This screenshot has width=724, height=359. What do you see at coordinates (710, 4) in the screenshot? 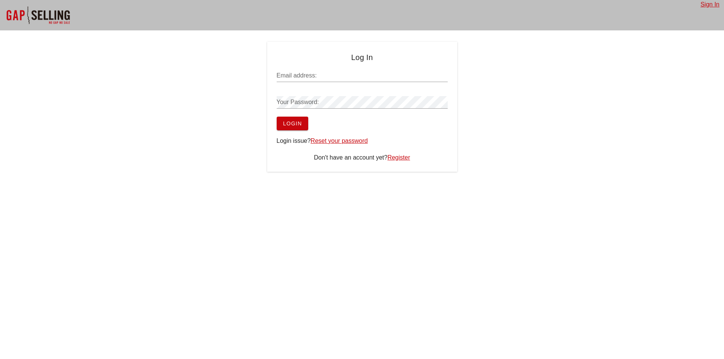
I see `a: Sign In` at bounding box center [710, 4].